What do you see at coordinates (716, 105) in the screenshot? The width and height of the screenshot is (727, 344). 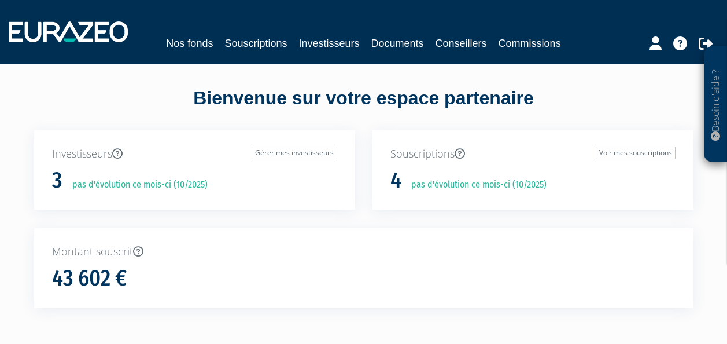 I see `p: Besoin d'aide ?` at bounding box center [716, 105].